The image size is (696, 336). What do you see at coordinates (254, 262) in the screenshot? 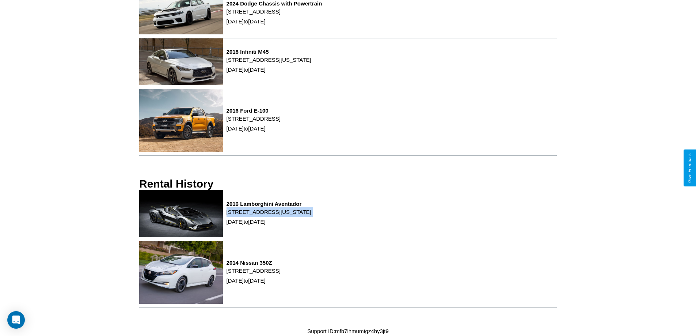
I see `h3: 2014 Nissan 350Z` at bounding box center [254, 262].